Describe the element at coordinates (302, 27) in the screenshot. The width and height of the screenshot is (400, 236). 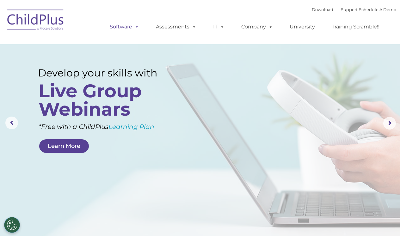
I see `a: University` at that location.